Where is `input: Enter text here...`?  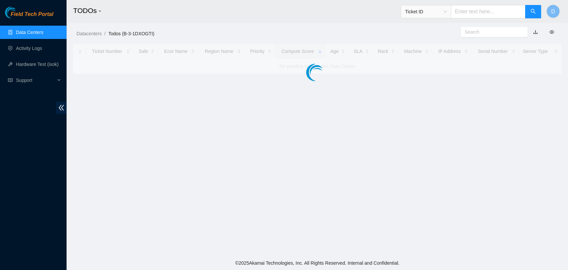 input: Enter text here... is located at coordinates (488, 12).